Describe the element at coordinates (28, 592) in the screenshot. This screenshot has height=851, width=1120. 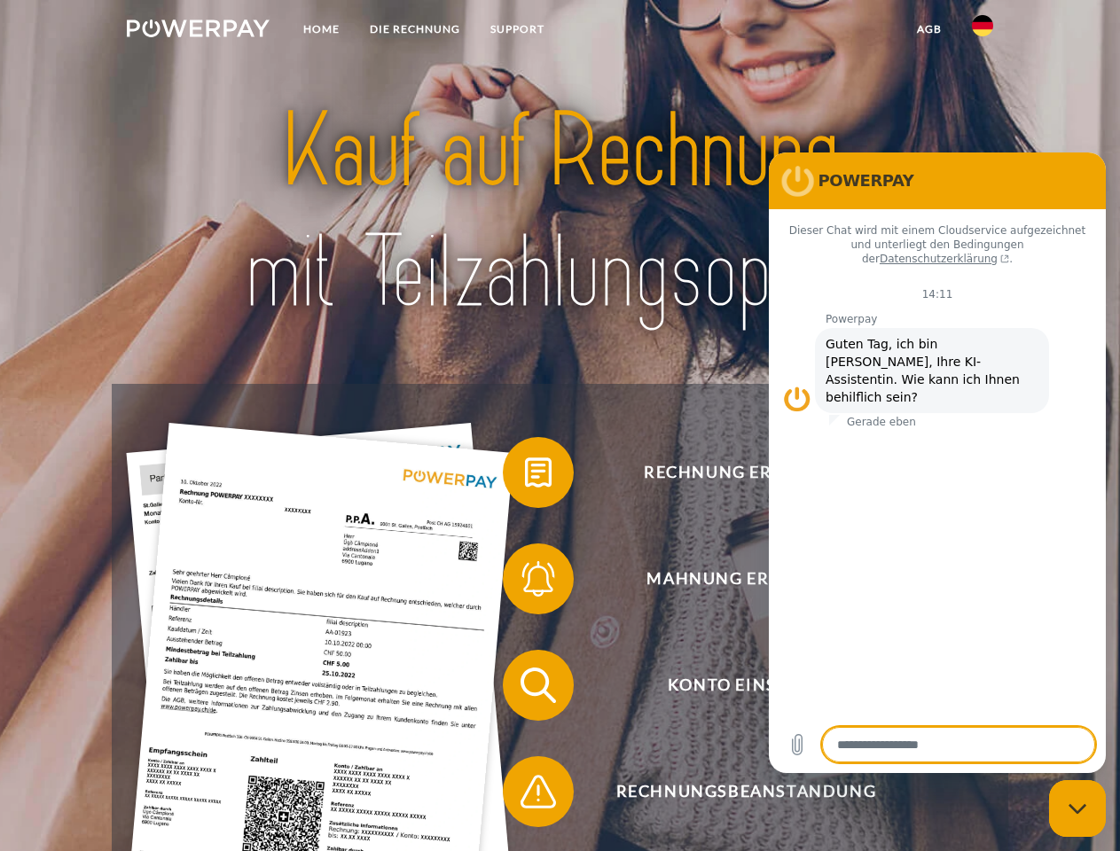
I see `button: Datei hochladen` at that location.